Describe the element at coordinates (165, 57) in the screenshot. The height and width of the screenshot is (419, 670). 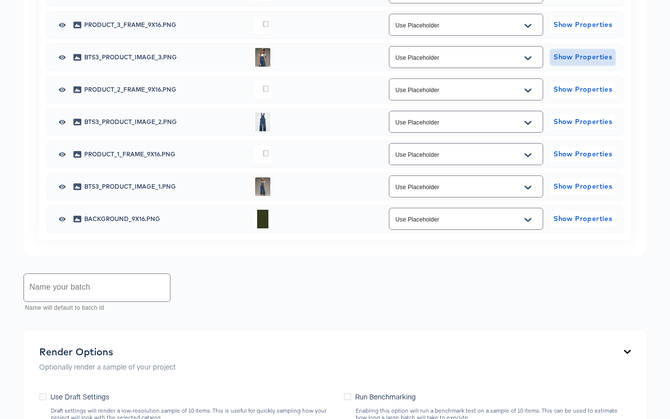
I see `span: bts3_product_image_3.png` at that location.